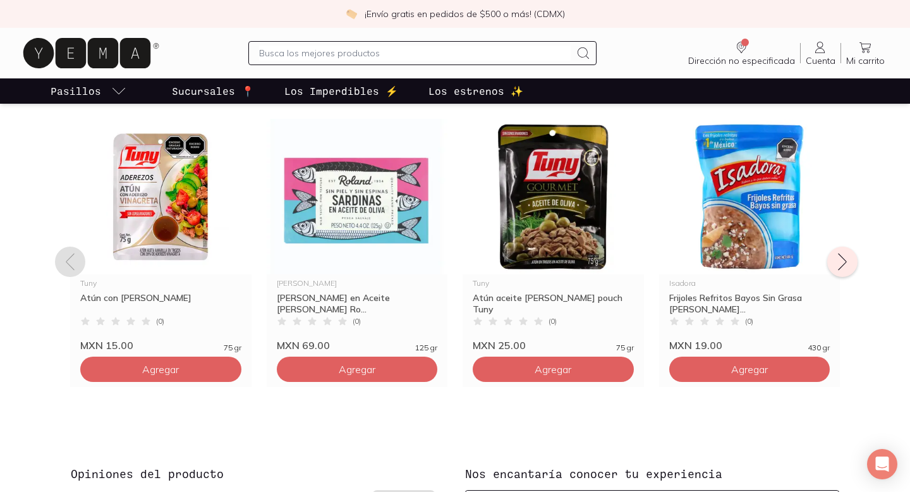 The image size is (910, 492). Describe the element at coordinates (696, 345) in the screenshot. I see `span: MXN 19.00` at that location.